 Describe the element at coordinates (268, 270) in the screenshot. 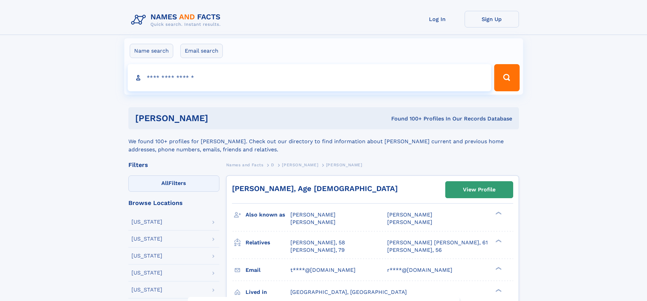

I see `h3: Email` at that location.